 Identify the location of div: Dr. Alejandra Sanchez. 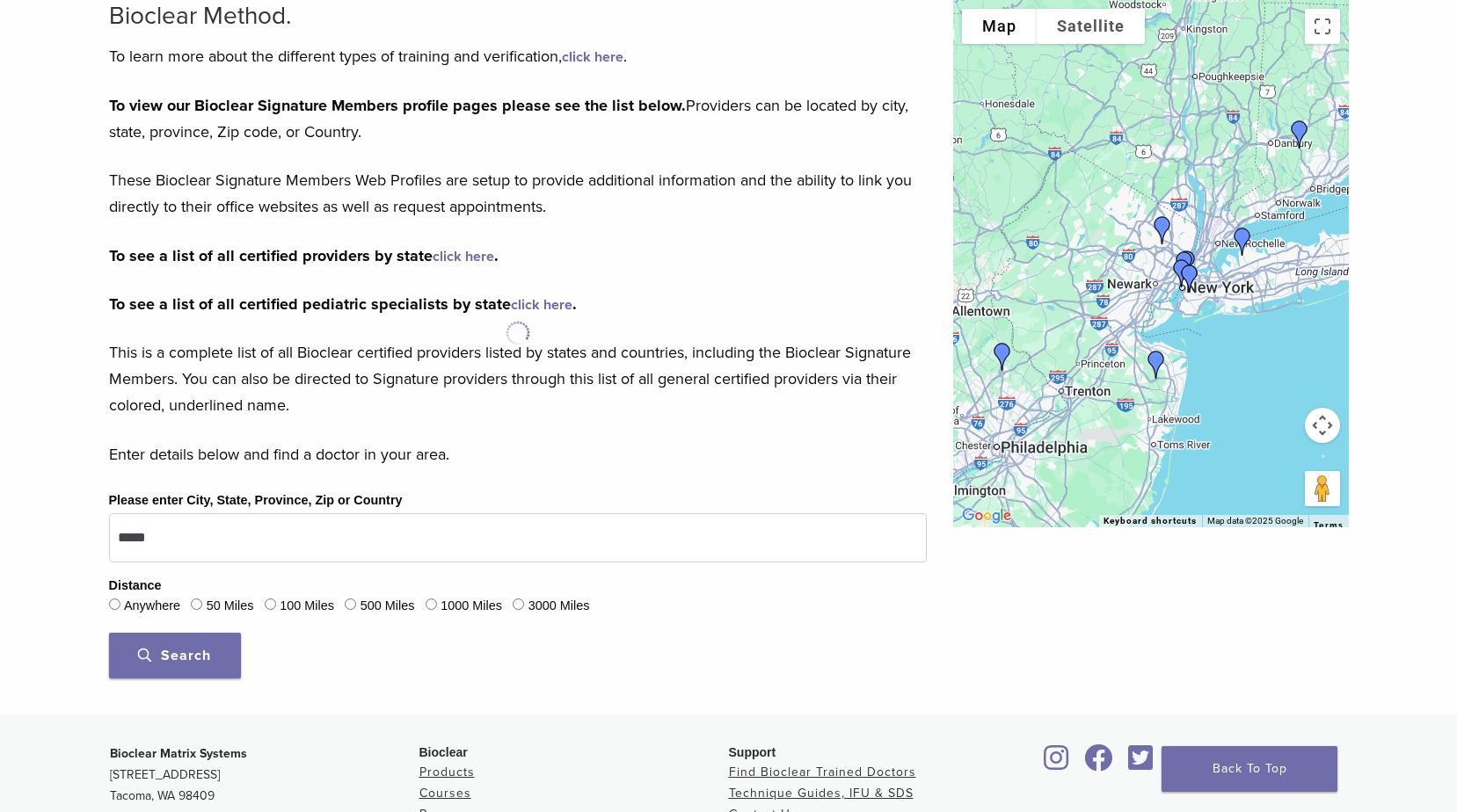
(1162, 230).